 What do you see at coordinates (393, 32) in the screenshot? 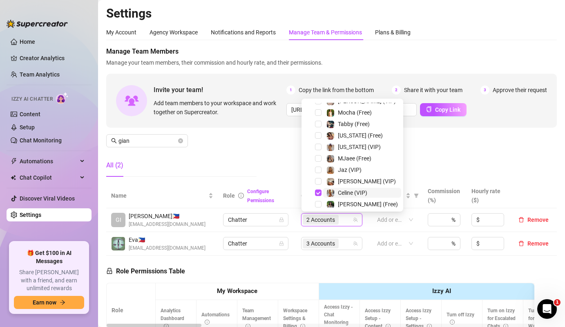
I see `div: Plans & Billing` at bounding box center [393, 32].